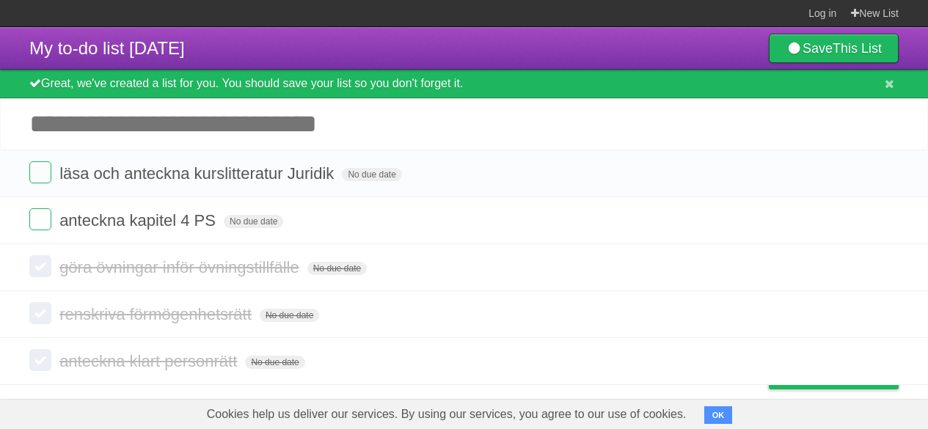 Image resolution: width=928 pixels, height=429 pixels. What do you see at coordinates (718, 415) in the screenshot?
I see `button: OK` at bounding box center [718, 415].